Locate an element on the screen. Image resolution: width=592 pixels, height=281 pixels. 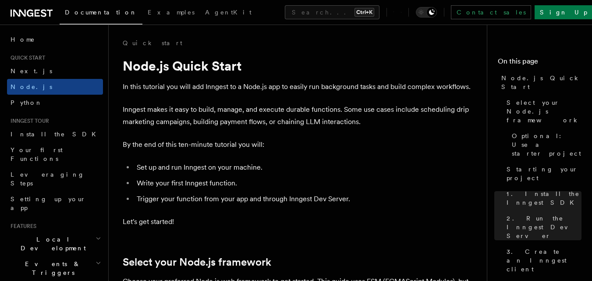
span: Setting up your app is located at coordinates (48, 203).